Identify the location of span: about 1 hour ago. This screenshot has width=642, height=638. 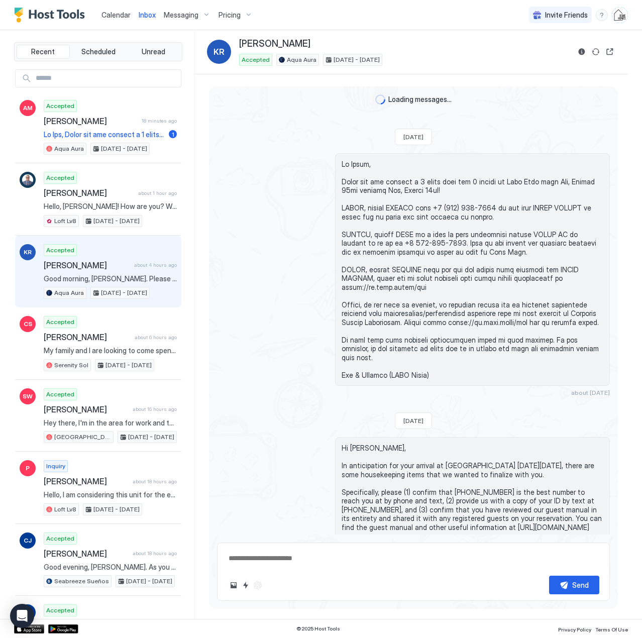
(157, 193).